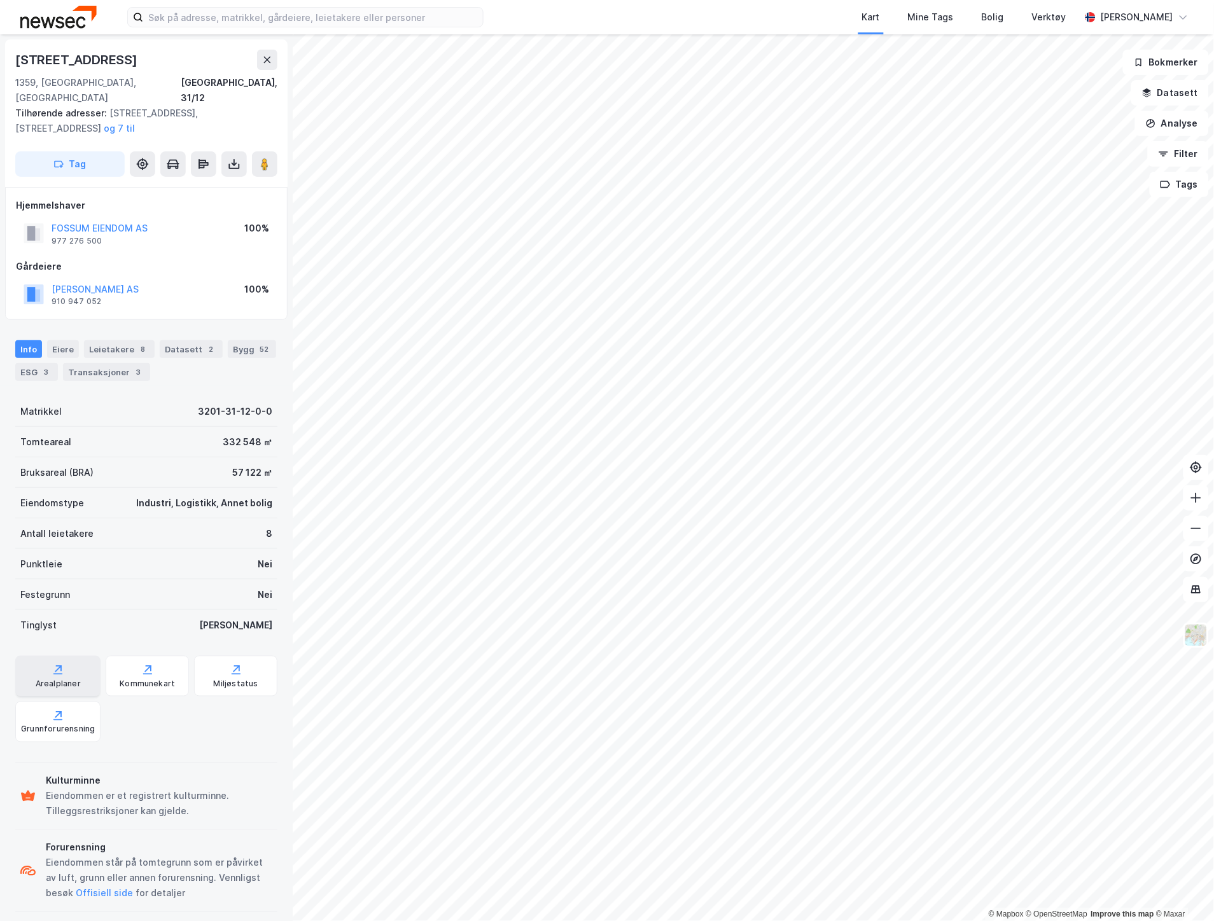  What do you see at coordinates (1057, 915) in the screenshot?
I see `a: OpenStreetMap` at bounding box center [1057, 915].